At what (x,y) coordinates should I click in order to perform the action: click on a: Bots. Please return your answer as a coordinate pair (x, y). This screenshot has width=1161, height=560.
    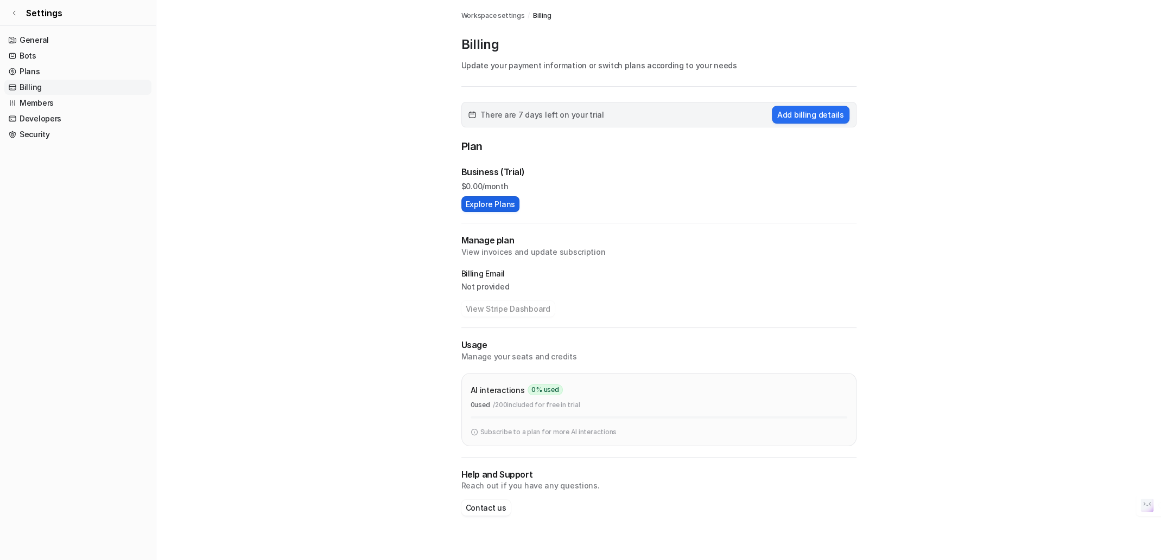
    Looking at the image, I should click on (78, 56).